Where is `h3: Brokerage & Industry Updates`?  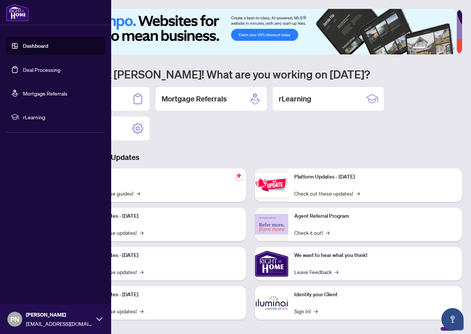 h3: Brokerage & Industry Updates is located at coordinates (250, 157).